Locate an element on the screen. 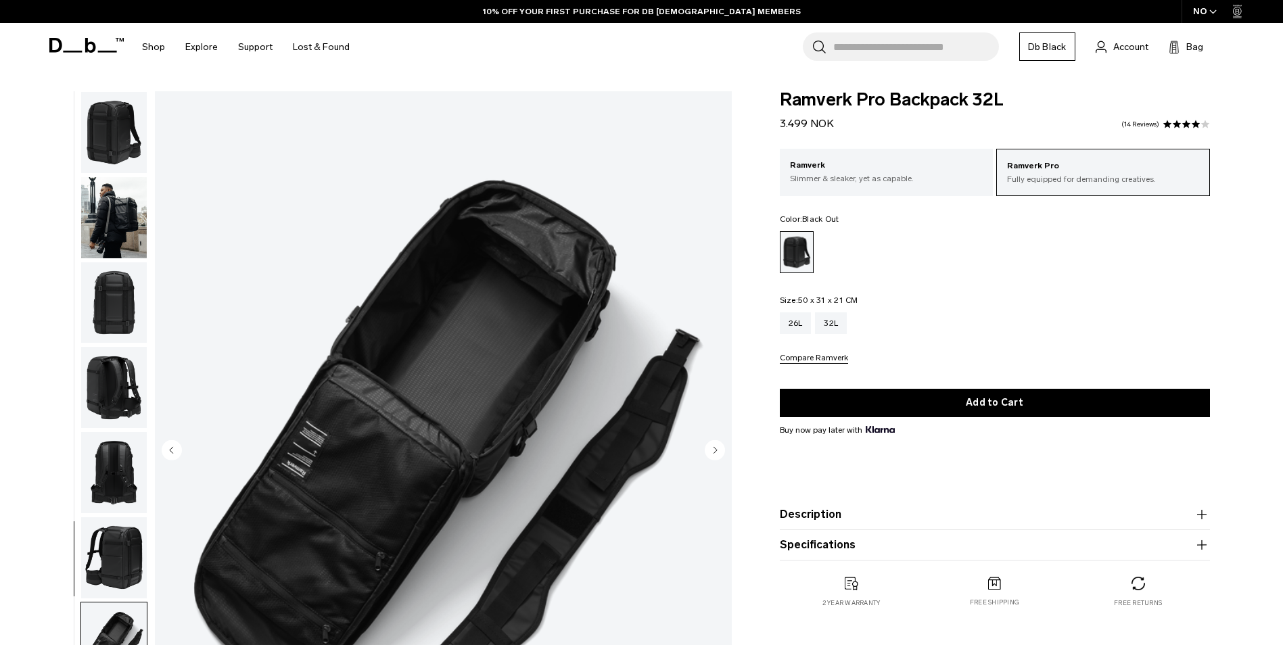  a: 14 reviews is located at coordinates (1140, 124).